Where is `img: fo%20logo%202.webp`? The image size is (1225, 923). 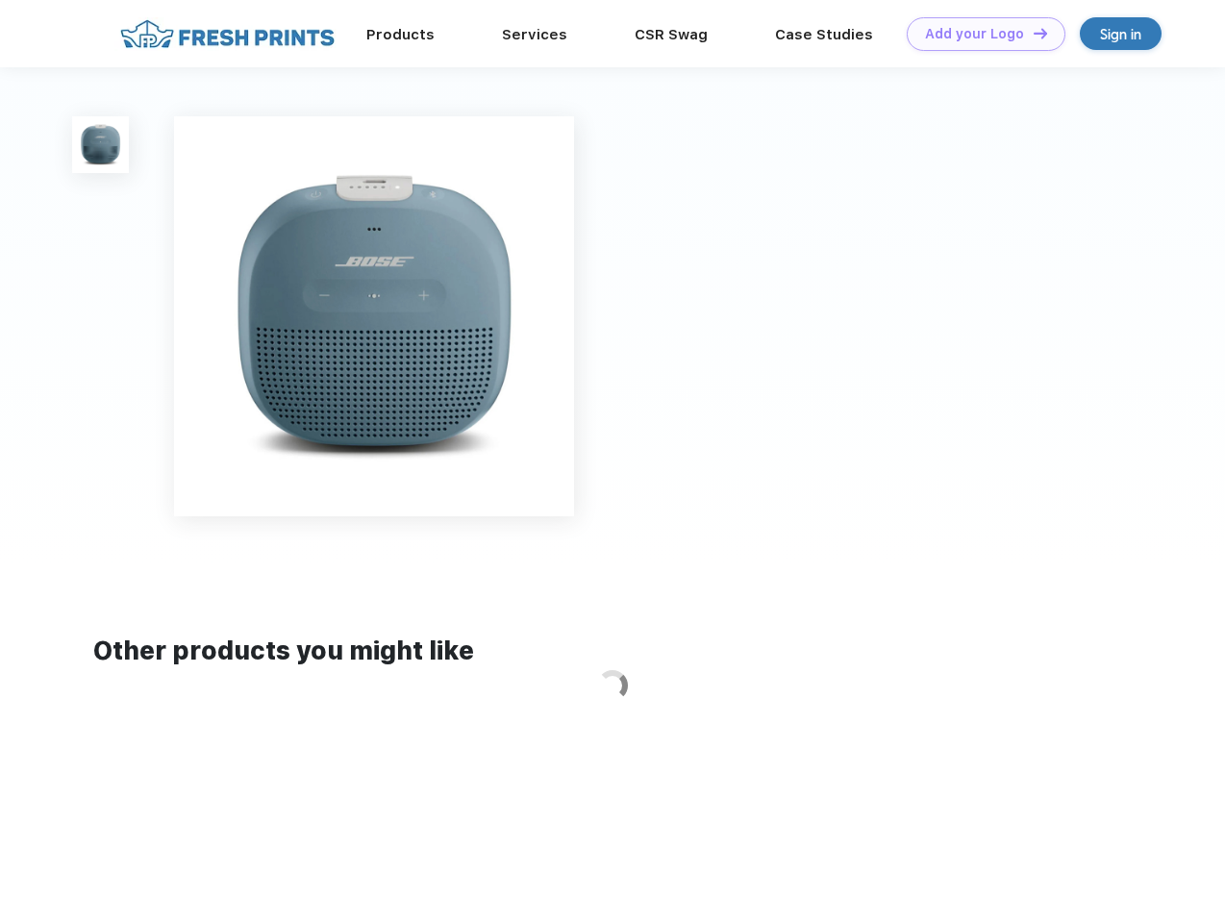
img: fo%20logo%202.webp is located at coordinates (227, 34).